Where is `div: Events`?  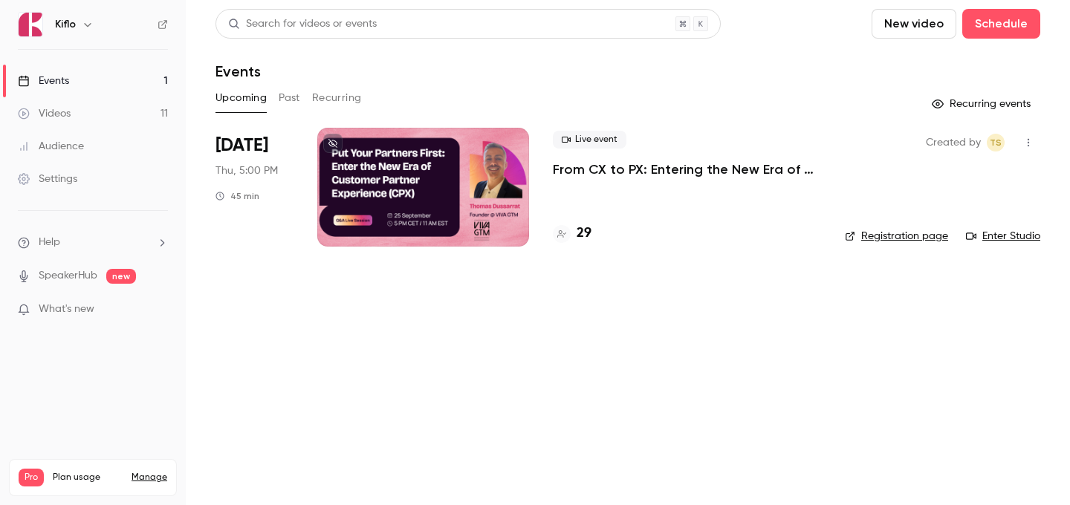
div: Events is located at coordinates (43, 81).